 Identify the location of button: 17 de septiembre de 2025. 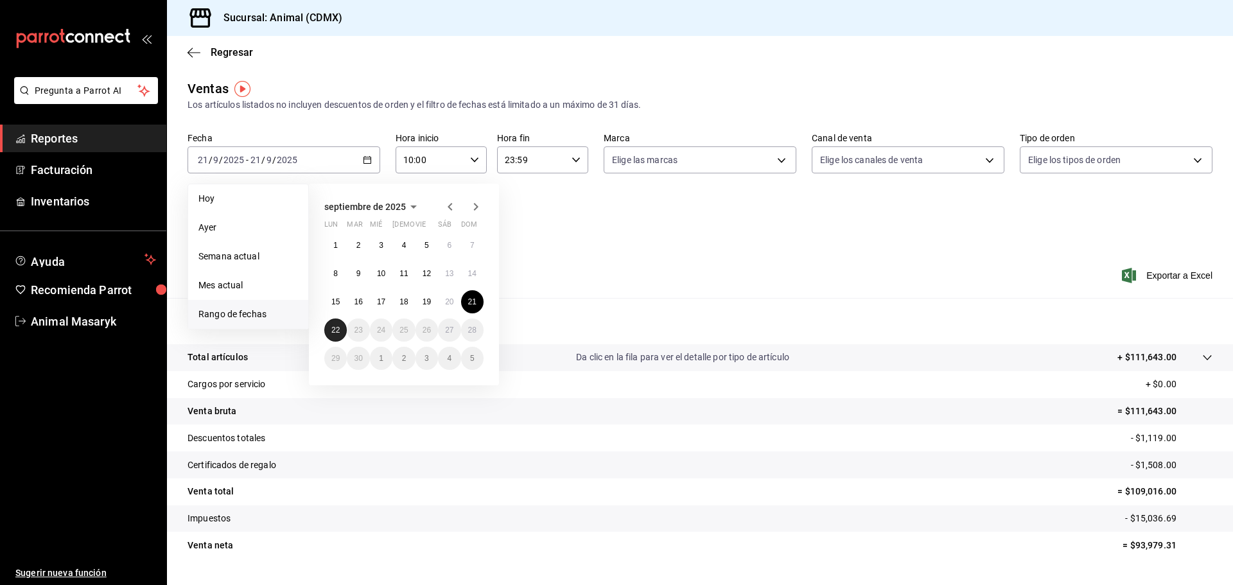
(381, 302).